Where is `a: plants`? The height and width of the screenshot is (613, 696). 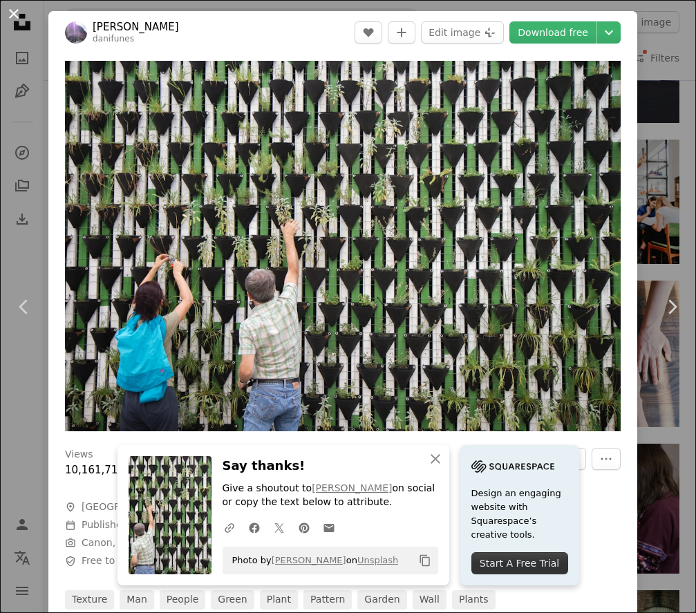
a: plants is located at coordinates (473, 600).